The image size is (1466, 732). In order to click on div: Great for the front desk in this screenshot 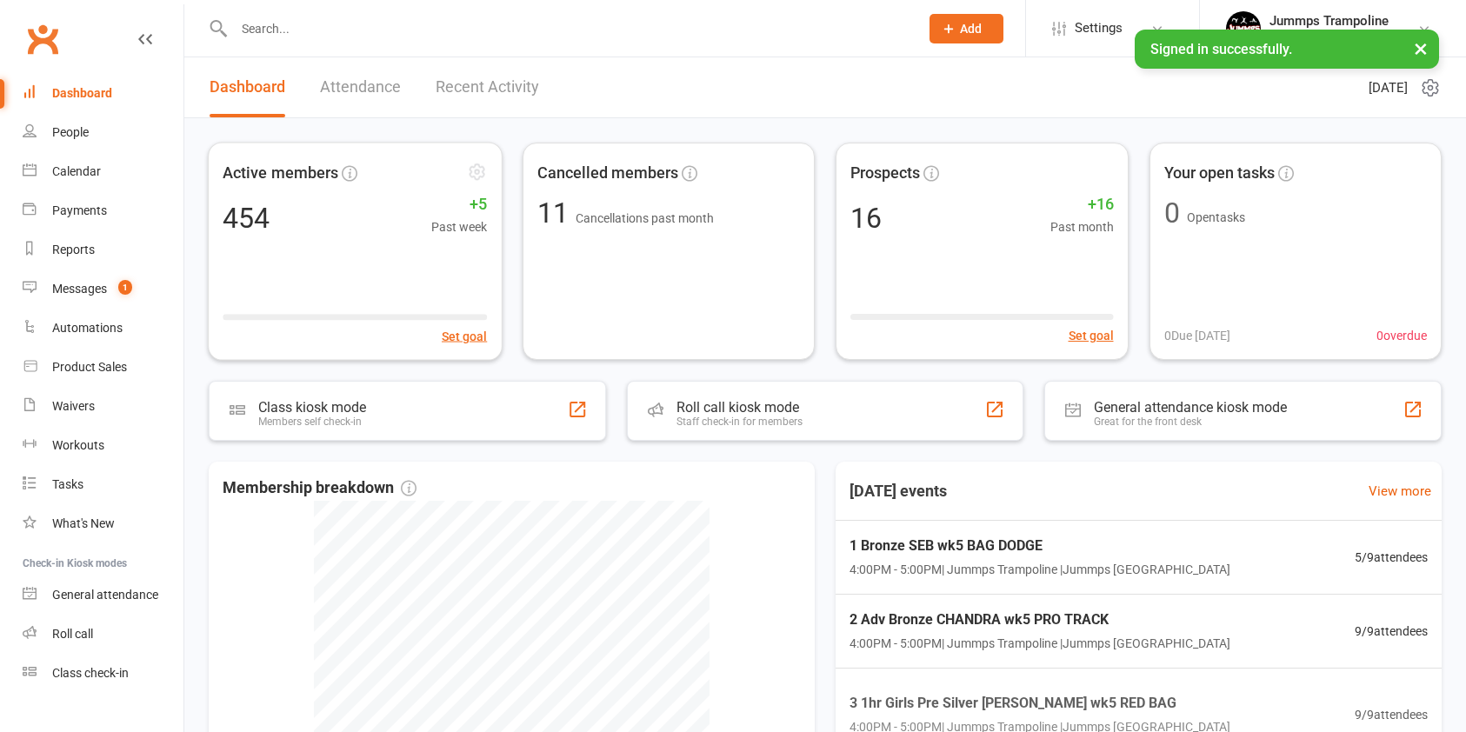, I will do `click(1190, 422)`.